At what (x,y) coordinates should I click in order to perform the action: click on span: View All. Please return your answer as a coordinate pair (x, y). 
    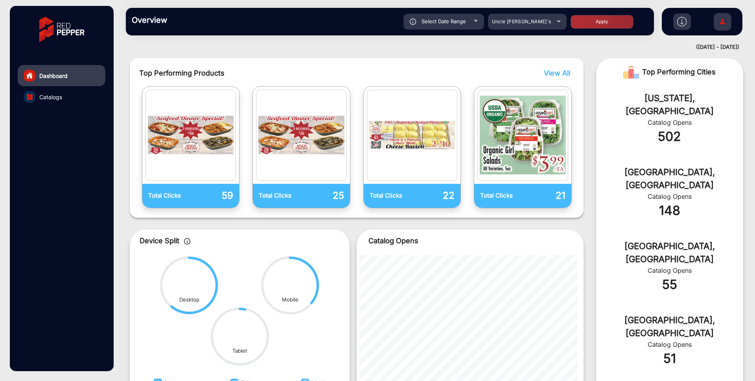
    Looking at the image, I should click on (557, 73).